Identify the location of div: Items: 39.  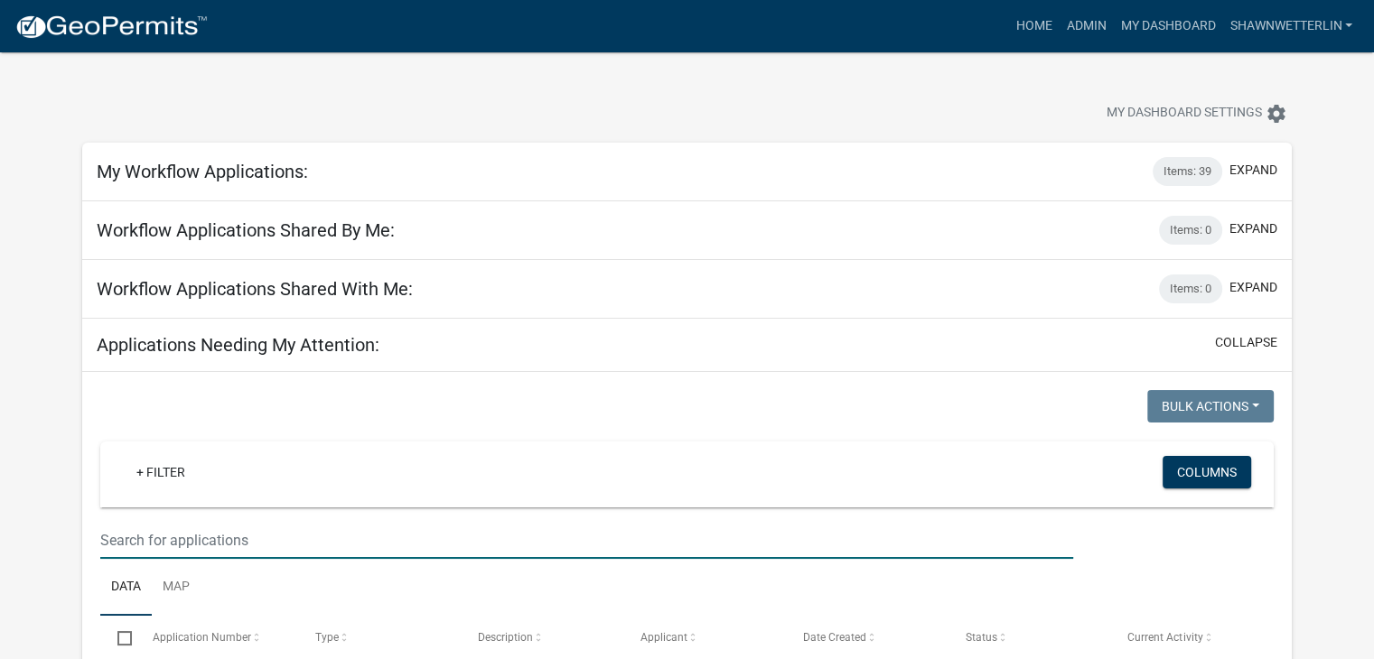
(1187, 172).